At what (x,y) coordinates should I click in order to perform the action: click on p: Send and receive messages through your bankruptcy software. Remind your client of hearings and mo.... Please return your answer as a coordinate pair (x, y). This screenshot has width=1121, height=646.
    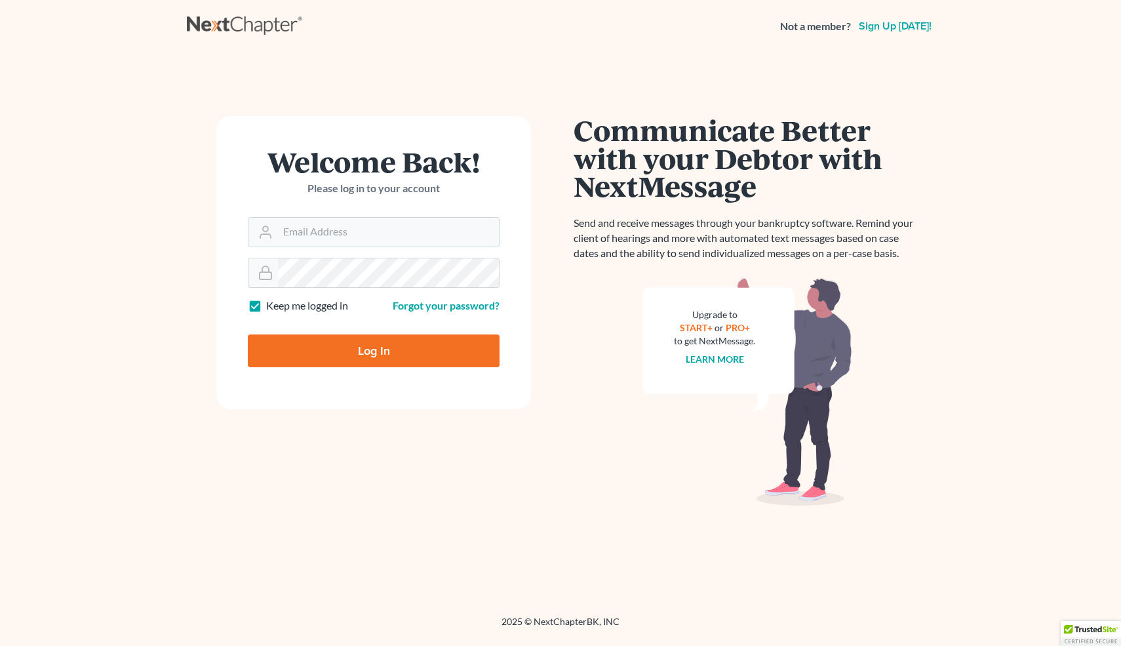
    Looking at the image, I should click on (747, 238).